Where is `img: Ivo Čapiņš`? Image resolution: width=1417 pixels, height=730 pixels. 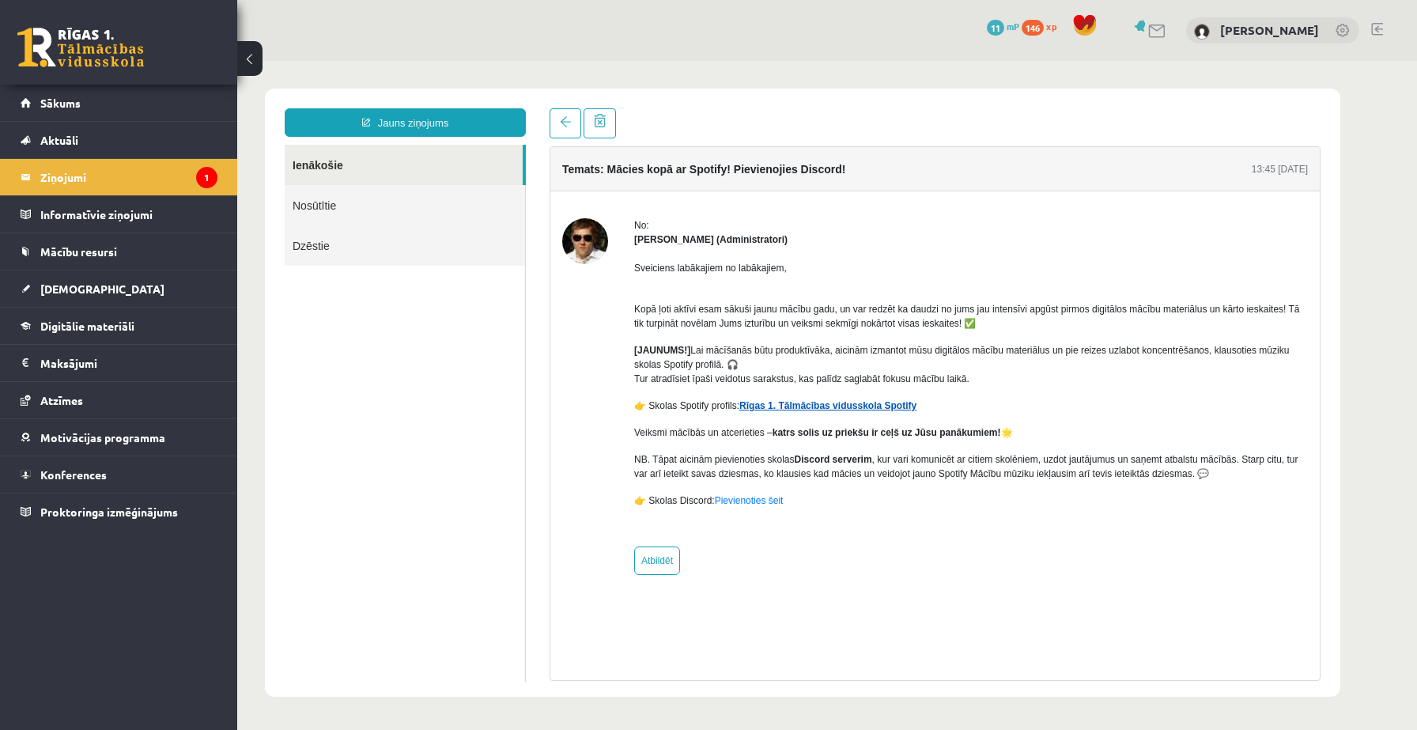
img: Ivo Čapiņš is located at coordinates (348, 180).